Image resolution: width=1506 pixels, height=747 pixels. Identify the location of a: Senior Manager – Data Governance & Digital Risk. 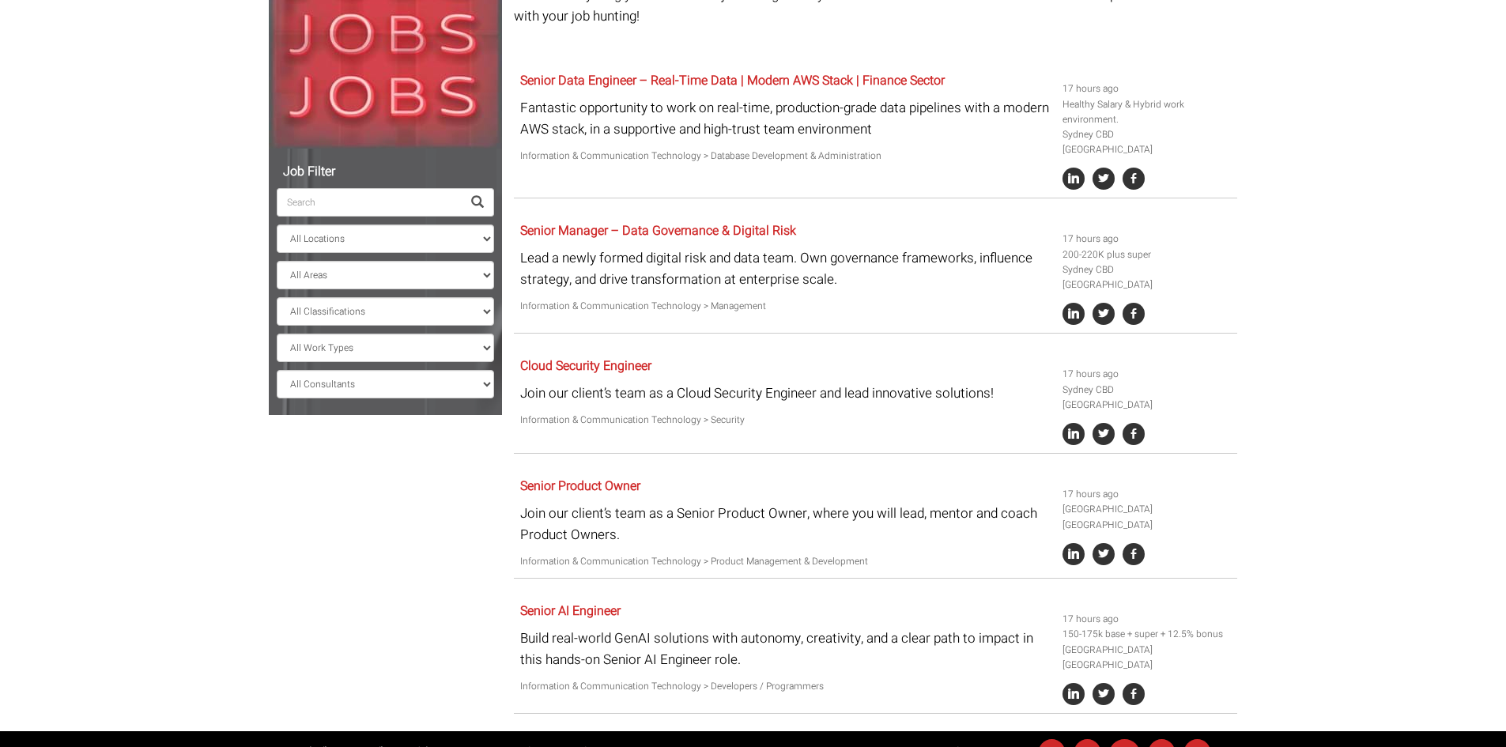
(658, 231).